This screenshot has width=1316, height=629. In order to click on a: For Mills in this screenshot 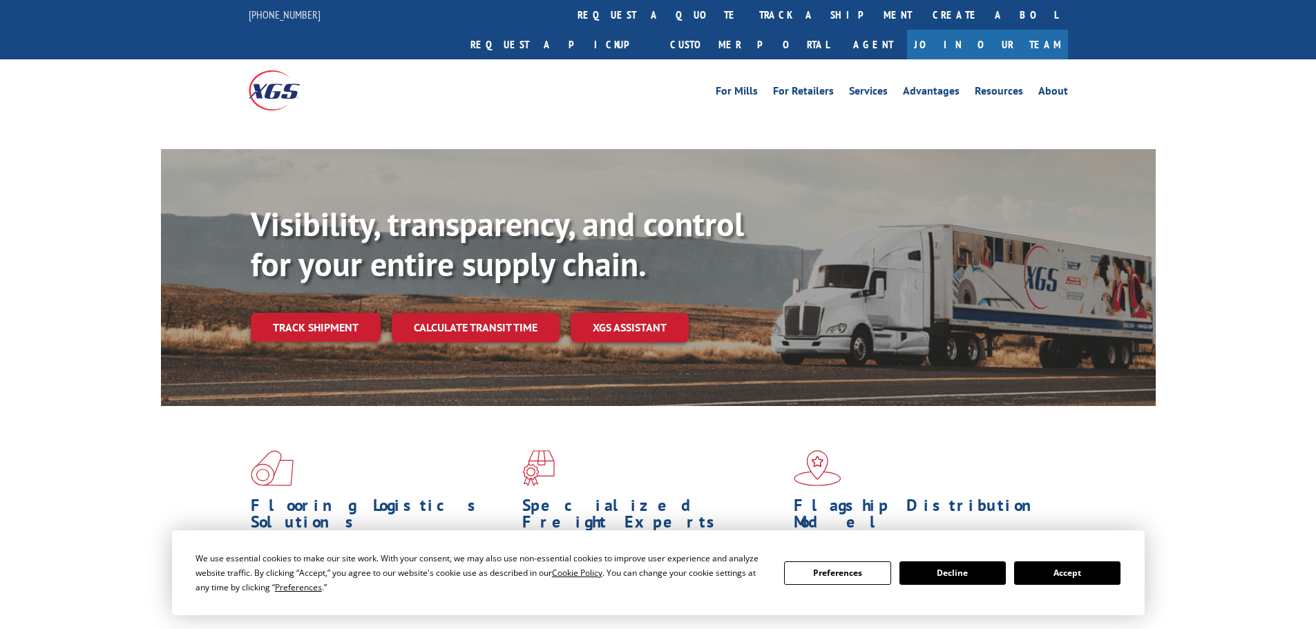, I will do `click(736, 93)`.